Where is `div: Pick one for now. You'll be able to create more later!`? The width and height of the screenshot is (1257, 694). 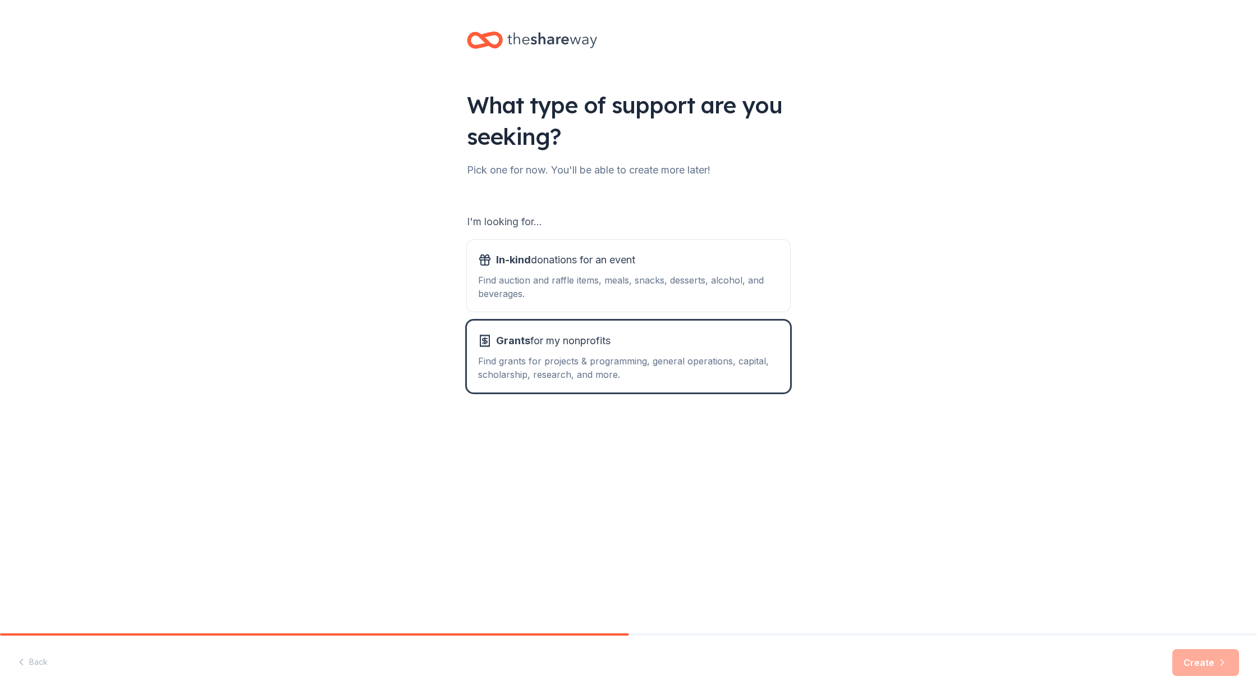 div: Pick one for now. You'll be able to create more later! is located at coordinates (629, 170).